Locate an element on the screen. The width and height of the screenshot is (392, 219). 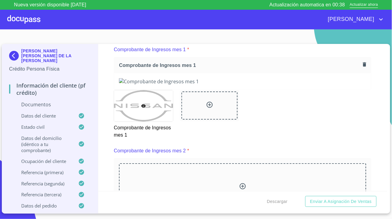
span: Descargar is located at coordinates (277, 202).